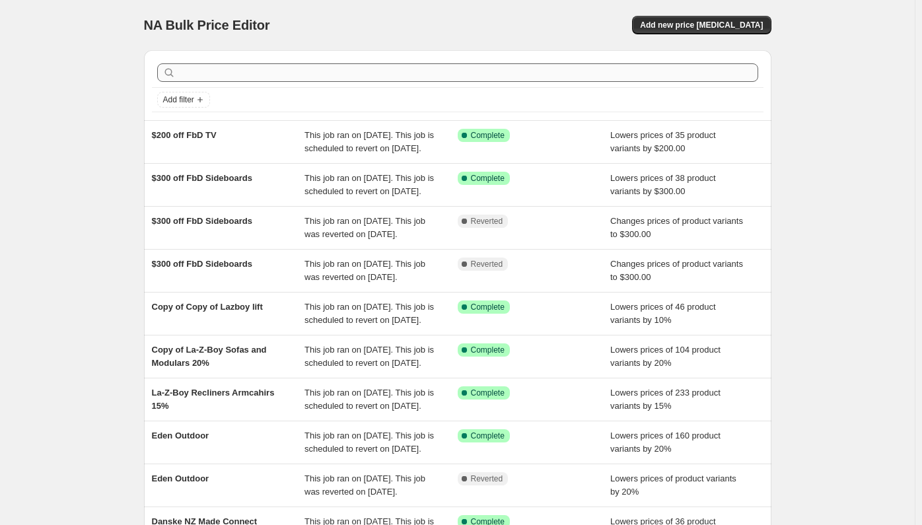 This screenshot has width=922, height=525. What do you see at coordinates (663, 141) in the screenshot?
I see `span: Lowers prices of 35 product variants by $200.00` at bounding box center [663, 141].